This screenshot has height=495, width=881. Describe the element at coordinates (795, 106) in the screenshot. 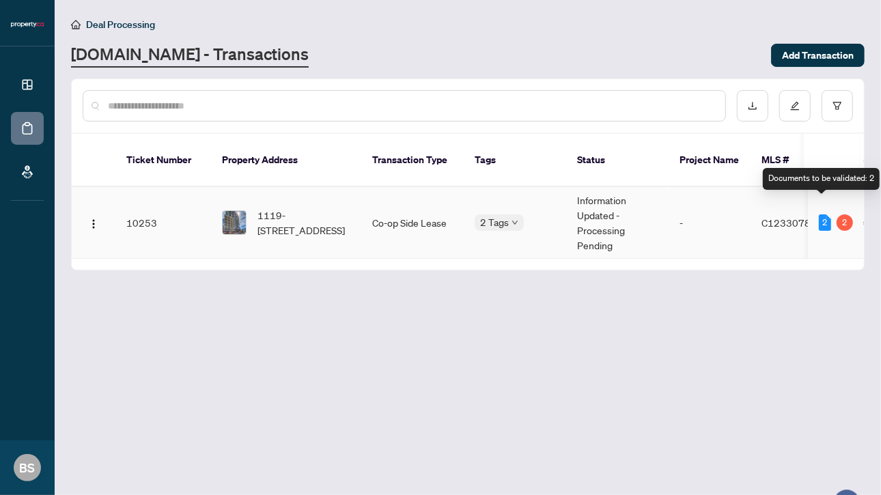

I see `button: edit` at that location.